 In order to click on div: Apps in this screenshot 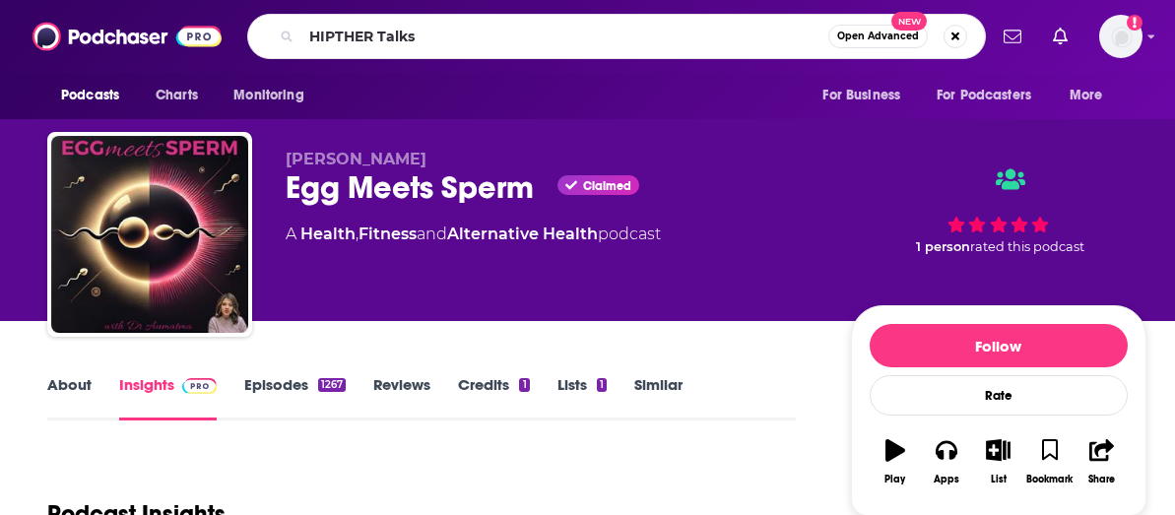, I will do `click(947, 480)`.